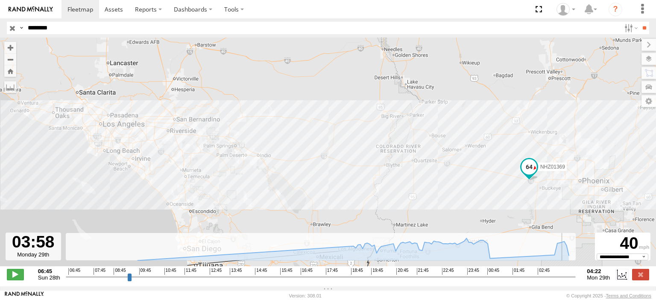 The image size is (656, 300). What do you see at coordinates (403, 272) in the screenshot?
I see `span: 20:45` at bounding box center [403, 272].